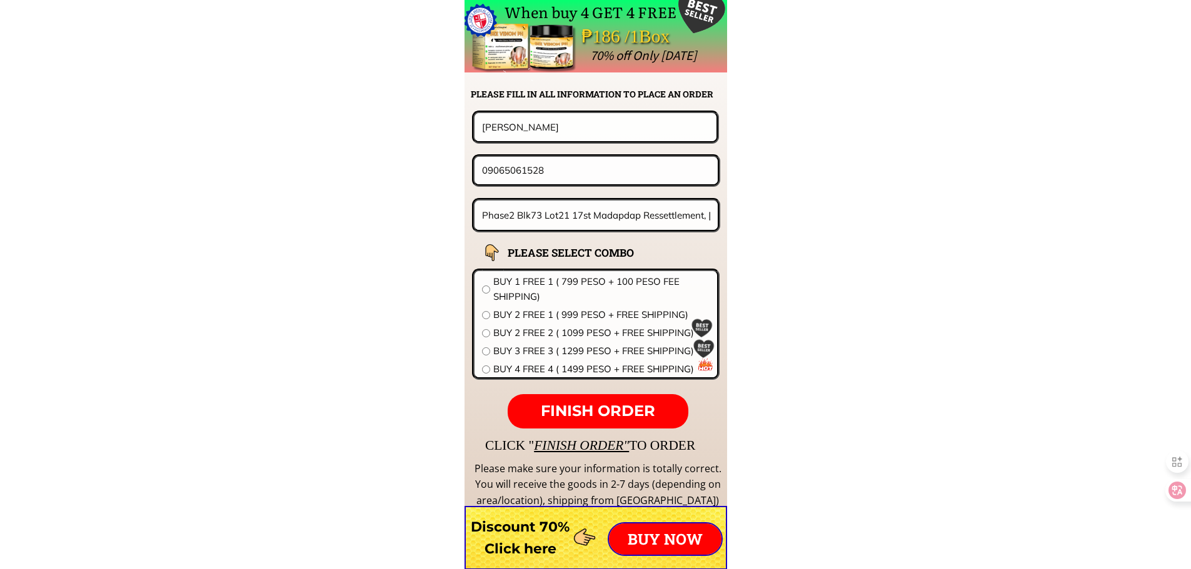 This screenshot has width=1191, height=569. What do you see at coordinates (596, 215) in the screenshot?
I see `input: Address` at bounding box center [596, 215].